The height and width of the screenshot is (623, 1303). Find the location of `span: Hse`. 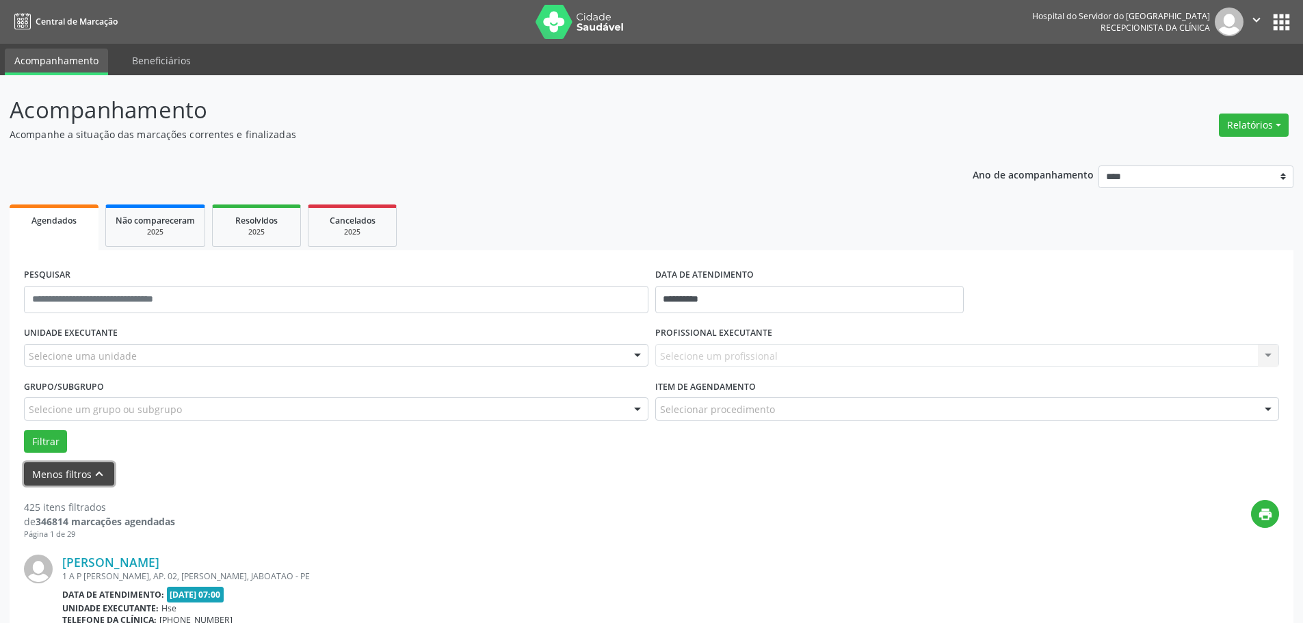

span: Hse is located at coordinates (169, 608).